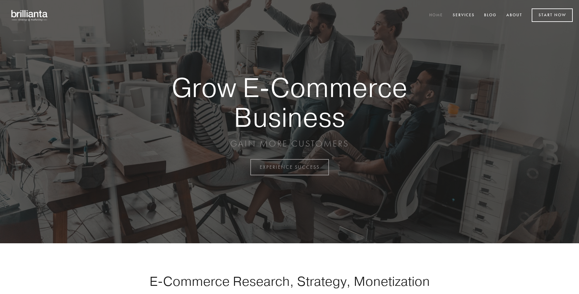  What do you see at coordinates (30, 15) in the screenshot?
I see `img: brillianta - research, strategy, marketing` at bounding box center [30, 15].